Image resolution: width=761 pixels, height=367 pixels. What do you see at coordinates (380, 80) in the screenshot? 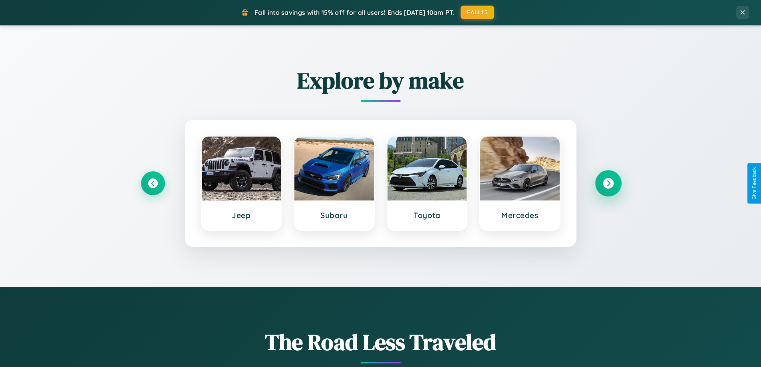
I see `h2: Explore by make` at bounding box center [380, 80].